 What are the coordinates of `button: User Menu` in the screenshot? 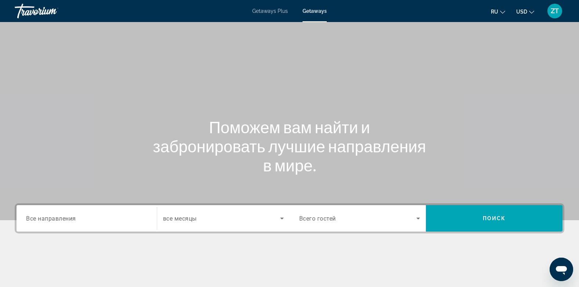 It's located at (555, 11).